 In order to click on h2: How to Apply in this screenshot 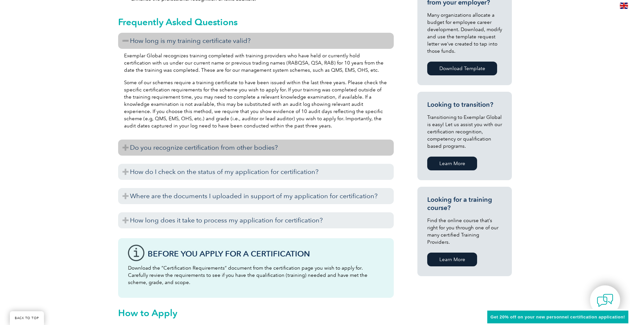, I will do `click(256, 313)`.